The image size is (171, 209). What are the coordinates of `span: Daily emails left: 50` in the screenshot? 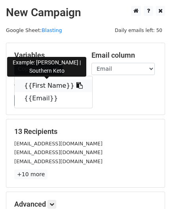 It's located at (138, 30).